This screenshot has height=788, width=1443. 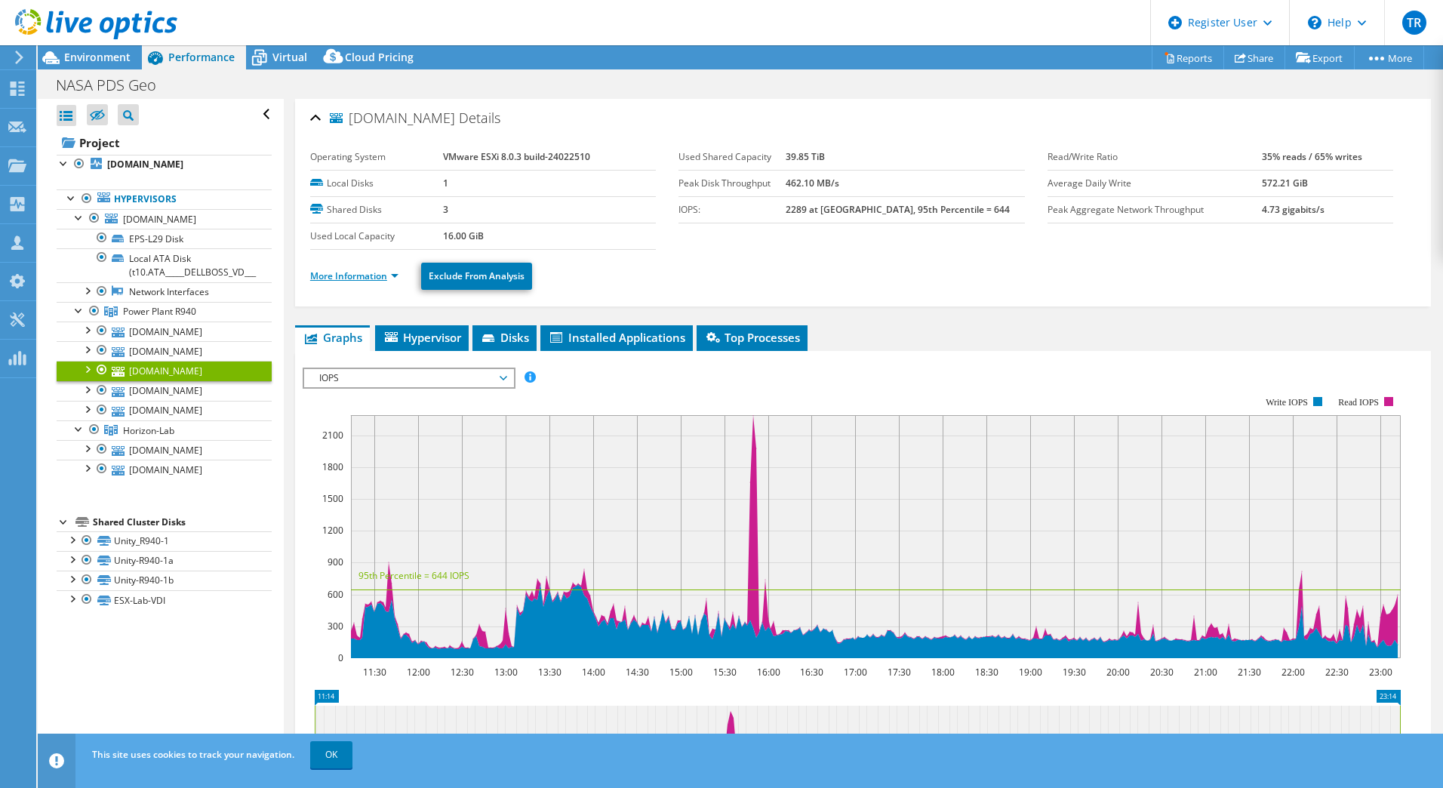 What do you see at coordinates (1414, 23) in the screenshot?
I see `span: TR` at bounding box center [1414, 23].